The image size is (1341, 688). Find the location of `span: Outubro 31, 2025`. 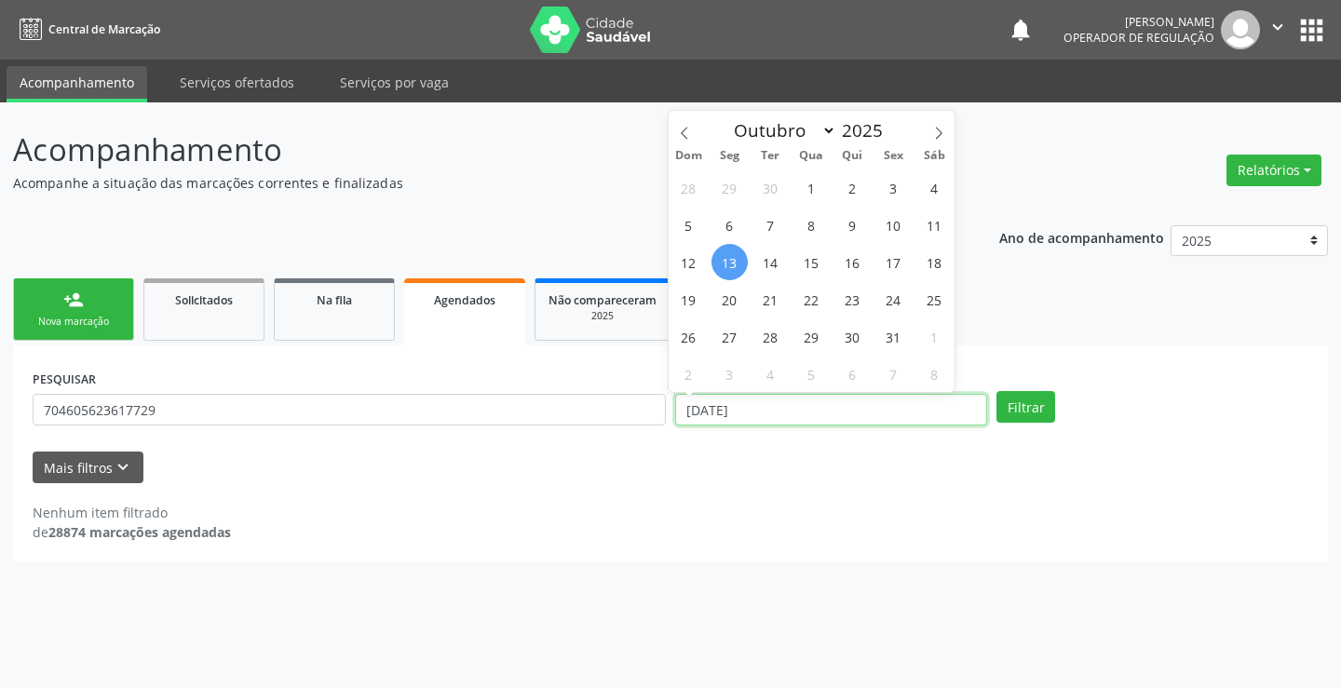

span: Outubro 31, 2025 is located at coordinates (893, 336).